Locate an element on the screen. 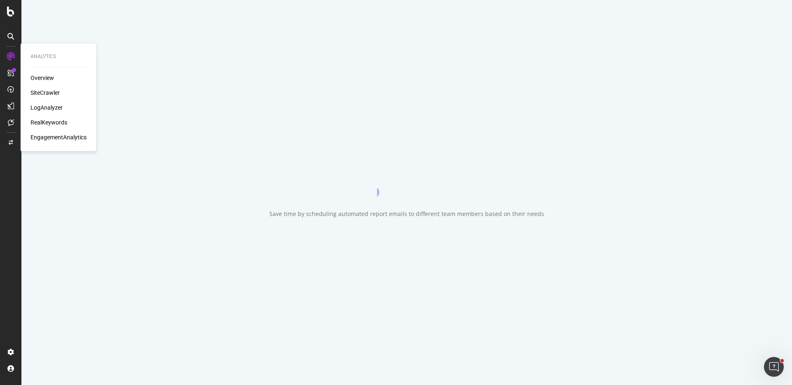 The width and height of the screenshot is (792, 385). div: SiteCrawler is located at coordinates (45, 93).